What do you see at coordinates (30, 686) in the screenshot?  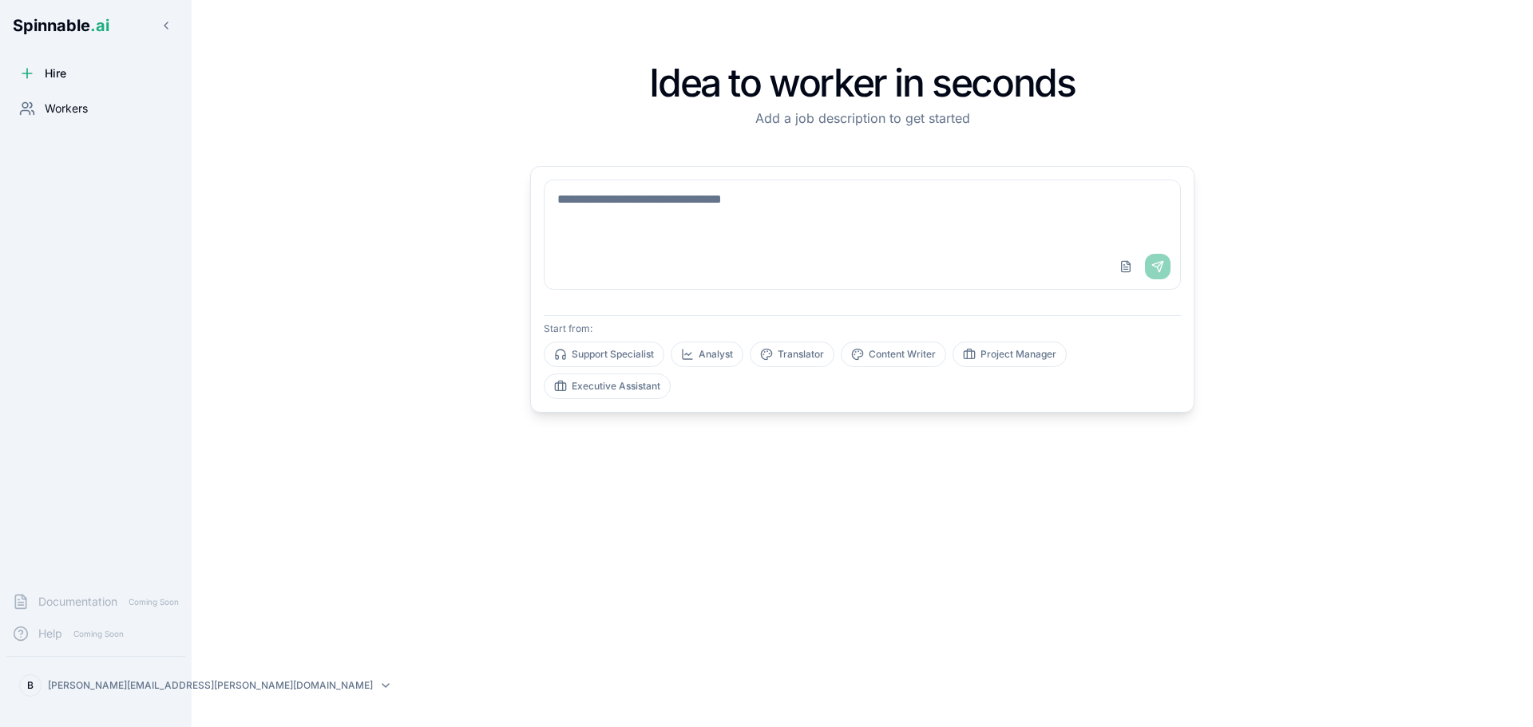 I see `span: B` at bounding box center [30, 686].